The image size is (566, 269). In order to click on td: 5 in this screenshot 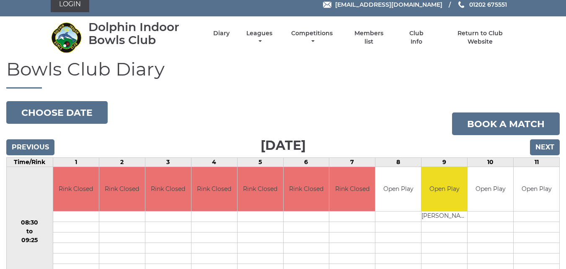, I will do `click(260, 162)`.